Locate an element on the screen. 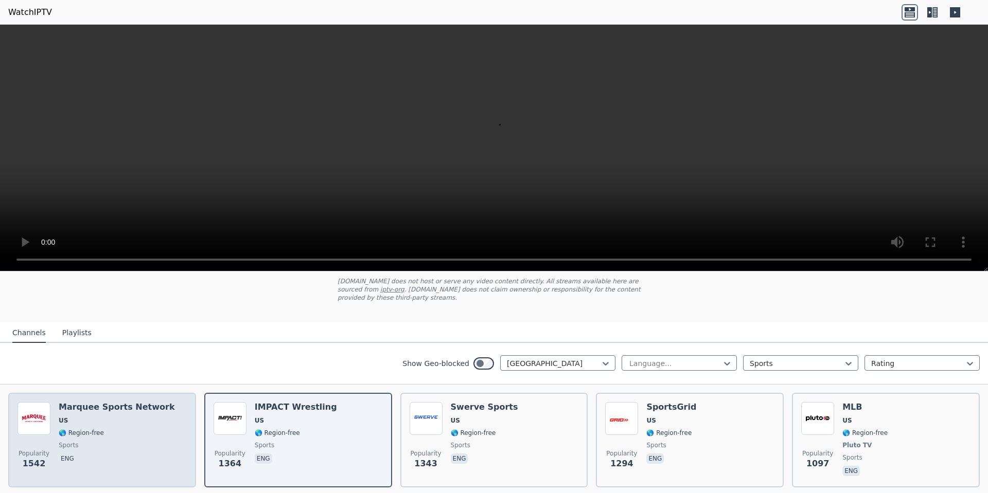  h6: MLB is located at coordinates (865, 407).